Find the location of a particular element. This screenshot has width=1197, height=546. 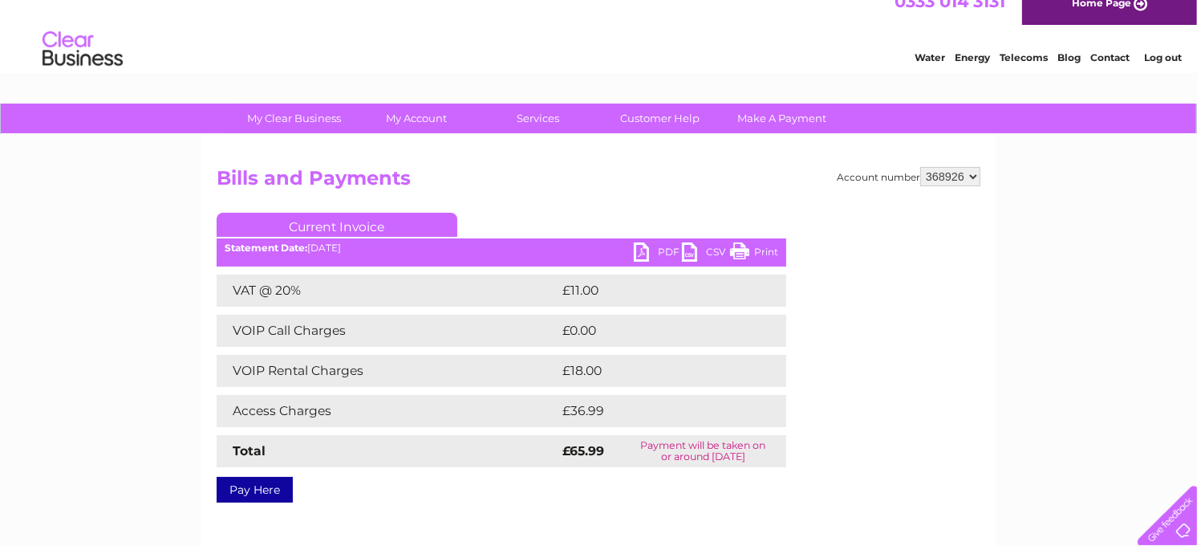

a: Telecoms is located at coordinates (1024, 74).